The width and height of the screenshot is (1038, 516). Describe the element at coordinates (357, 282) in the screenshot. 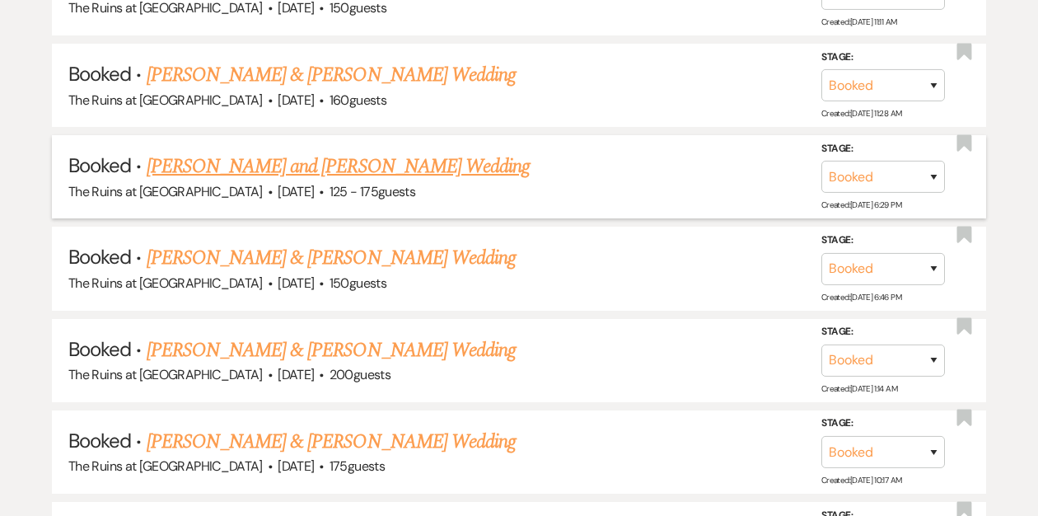

I see `span: 150 guests` at that location.